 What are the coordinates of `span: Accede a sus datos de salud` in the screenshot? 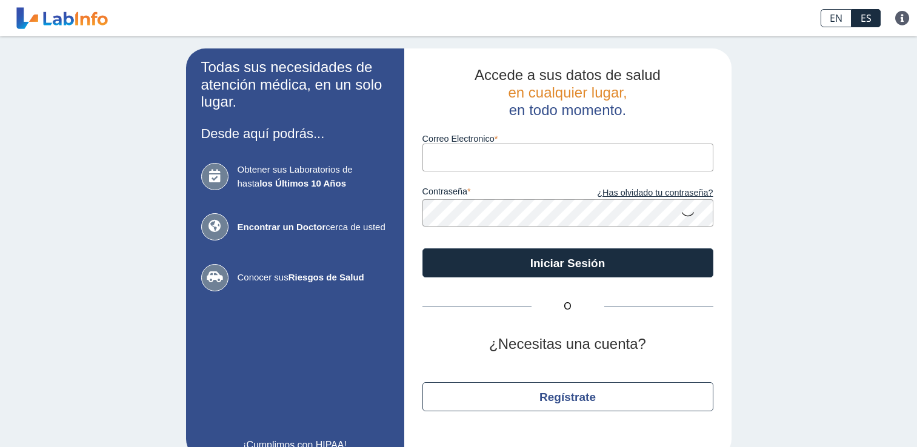 It's located at (567, 75).